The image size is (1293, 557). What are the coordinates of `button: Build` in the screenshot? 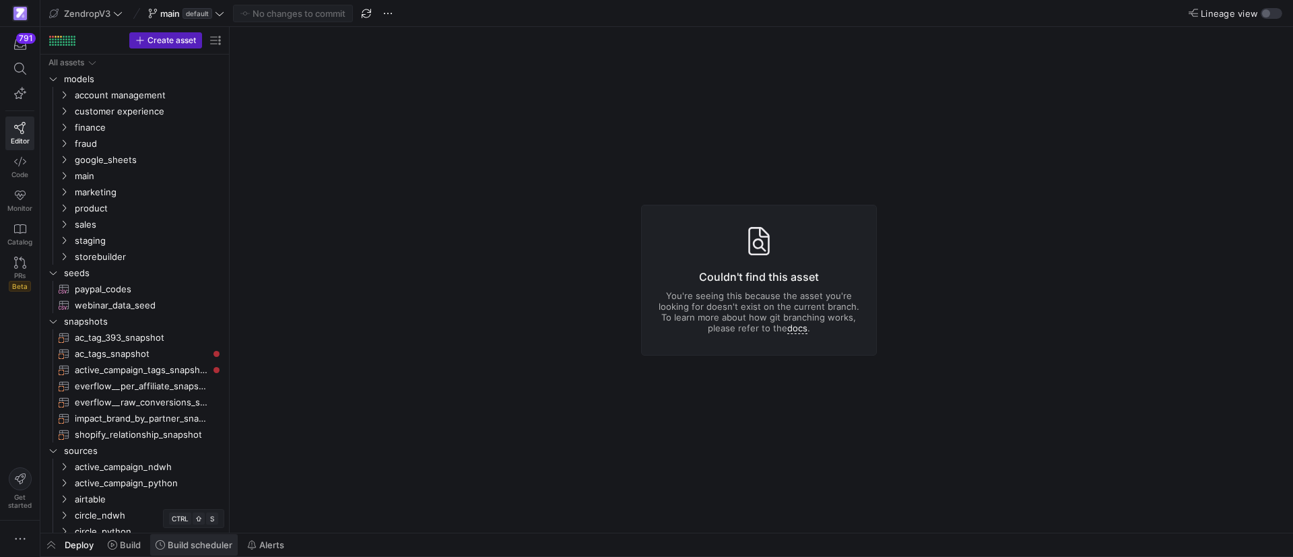 It's located at (124, 545).